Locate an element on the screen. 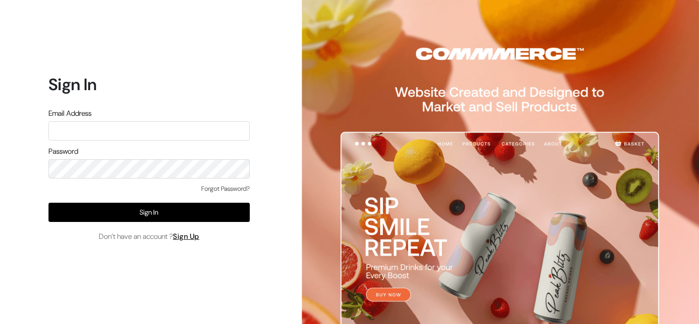 This screenshot has width=699, height=324. button: Sign In is located at coordinates (149, 212).